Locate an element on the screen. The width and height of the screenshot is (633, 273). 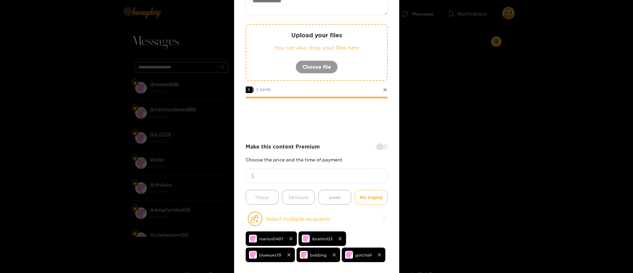
p: You can also drop your files here is located at coordinates (317, 48).